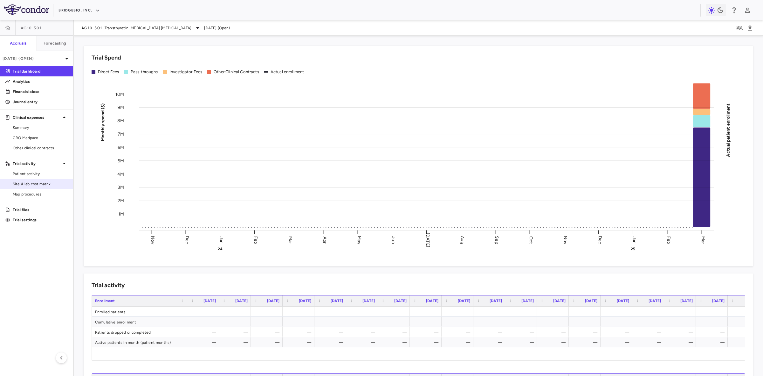 The image size is (763, 376). What do you see at coordinates (55, 43) in the screenshot?
I see `h6: Forecasting` at bounding box center [55, 43].